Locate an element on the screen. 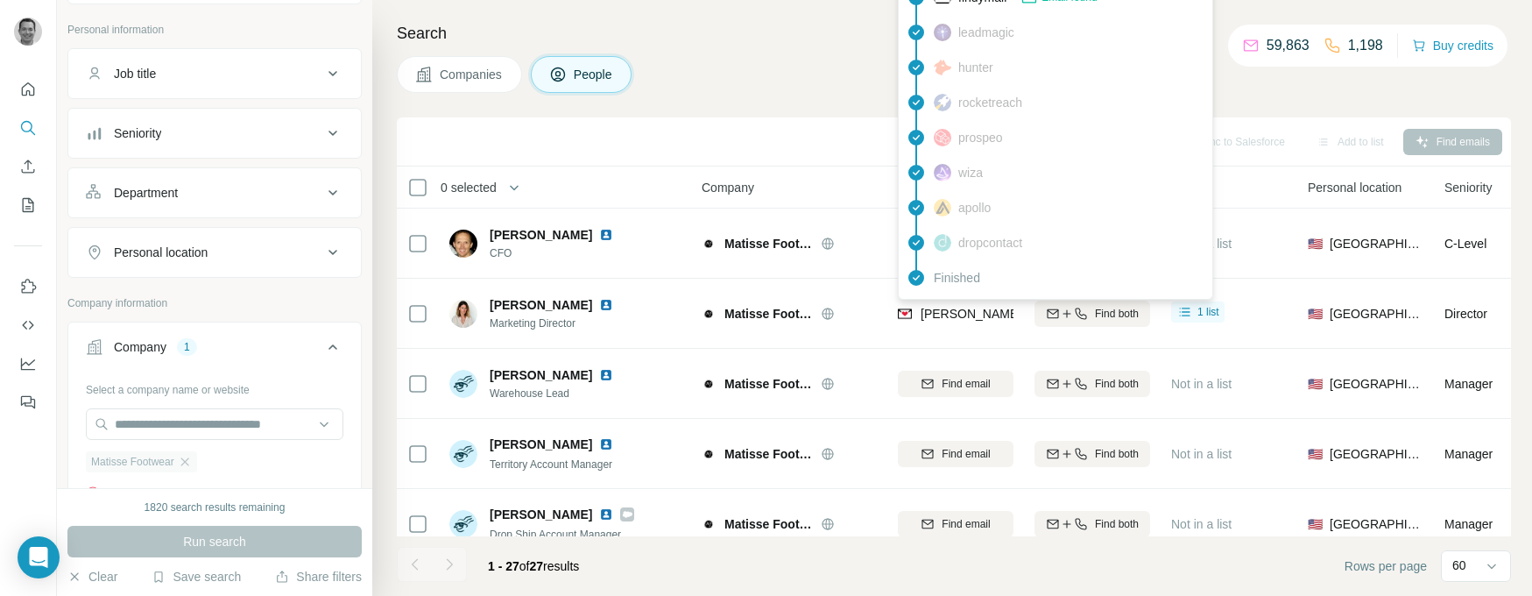 The image size is (1532, 596). span: Companies is located at coordinates (471, 74).